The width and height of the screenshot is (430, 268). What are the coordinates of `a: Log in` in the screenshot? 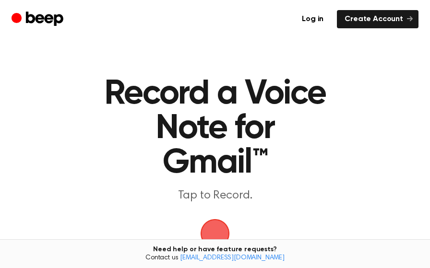 It's located at (313, 19).